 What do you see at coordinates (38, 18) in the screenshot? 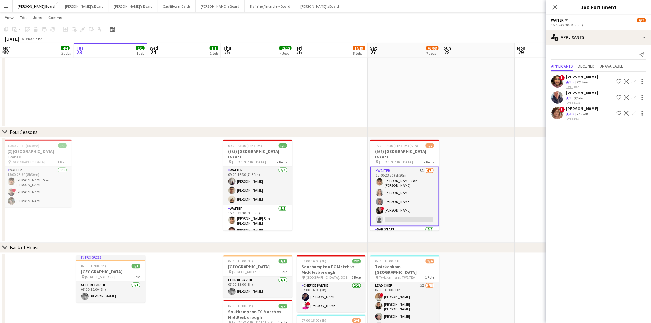
I see `span: Jobs` at bounding box center [38, 18].